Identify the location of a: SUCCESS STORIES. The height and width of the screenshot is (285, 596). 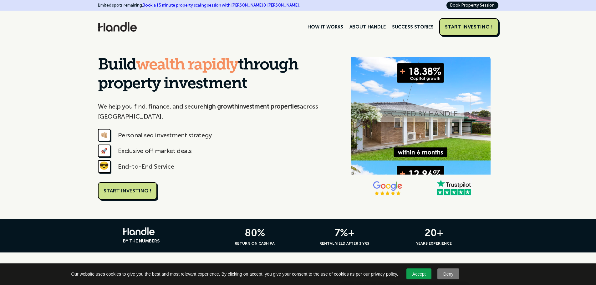
(413, 27).